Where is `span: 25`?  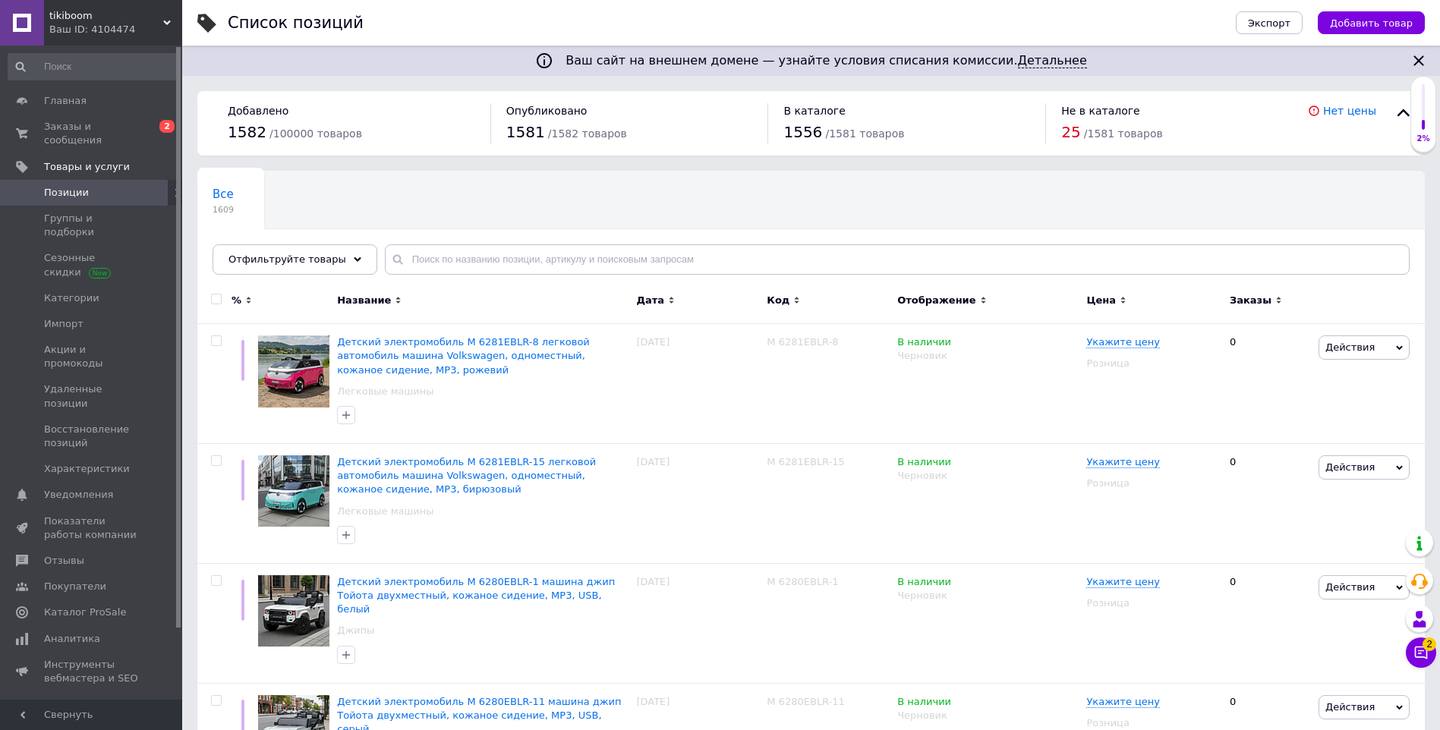
span: 25 is located at coordinates (1070, 132).